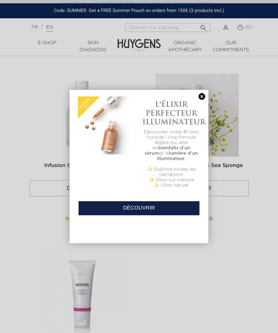 The image size is (278, 333). I want to click on b: bienfaits d'un sérum, so click(167, 151).